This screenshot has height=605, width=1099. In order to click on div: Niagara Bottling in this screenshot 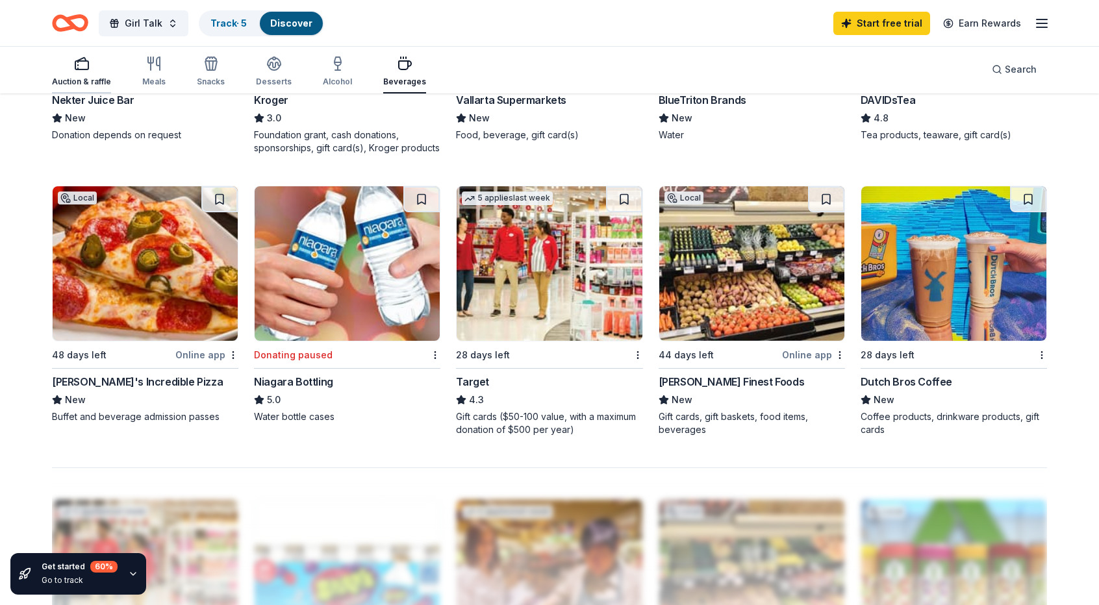, I will do `click(294, 382)`.